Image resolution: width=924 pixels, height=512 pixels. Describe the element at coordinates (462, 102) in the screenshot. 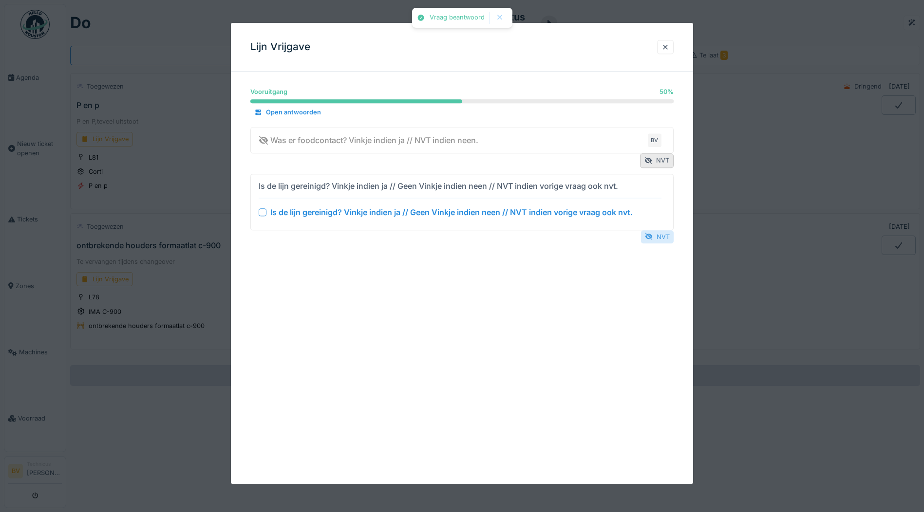

I see `progress: 50 %` at that location.